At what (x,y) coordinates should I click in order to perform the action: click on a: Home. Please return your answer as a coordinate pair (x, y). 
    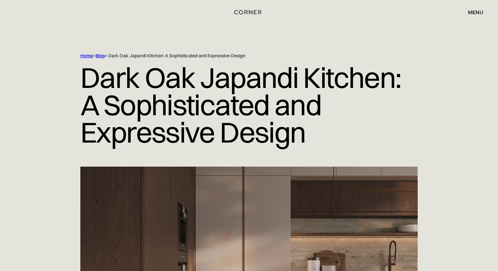
    Looking at the image, I should click on (87, 56).